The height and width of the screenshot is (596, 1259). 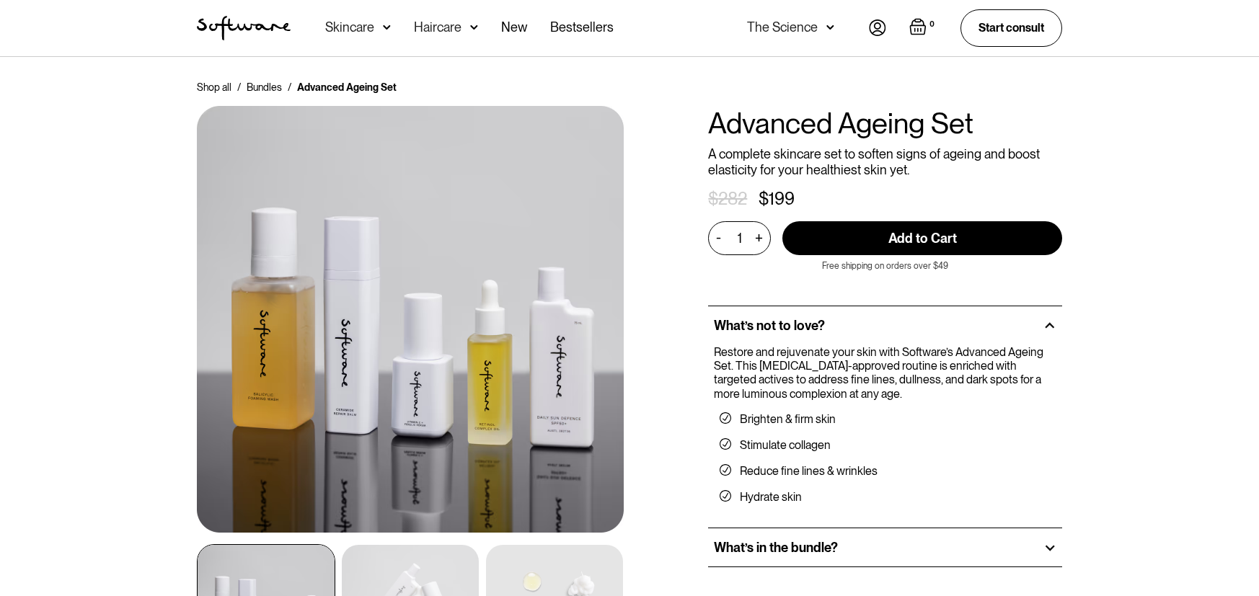 What do you see at coordinates (1011, 27) in the screenshot?
I see `a: Start consult` at bounding box center [1011, 27].